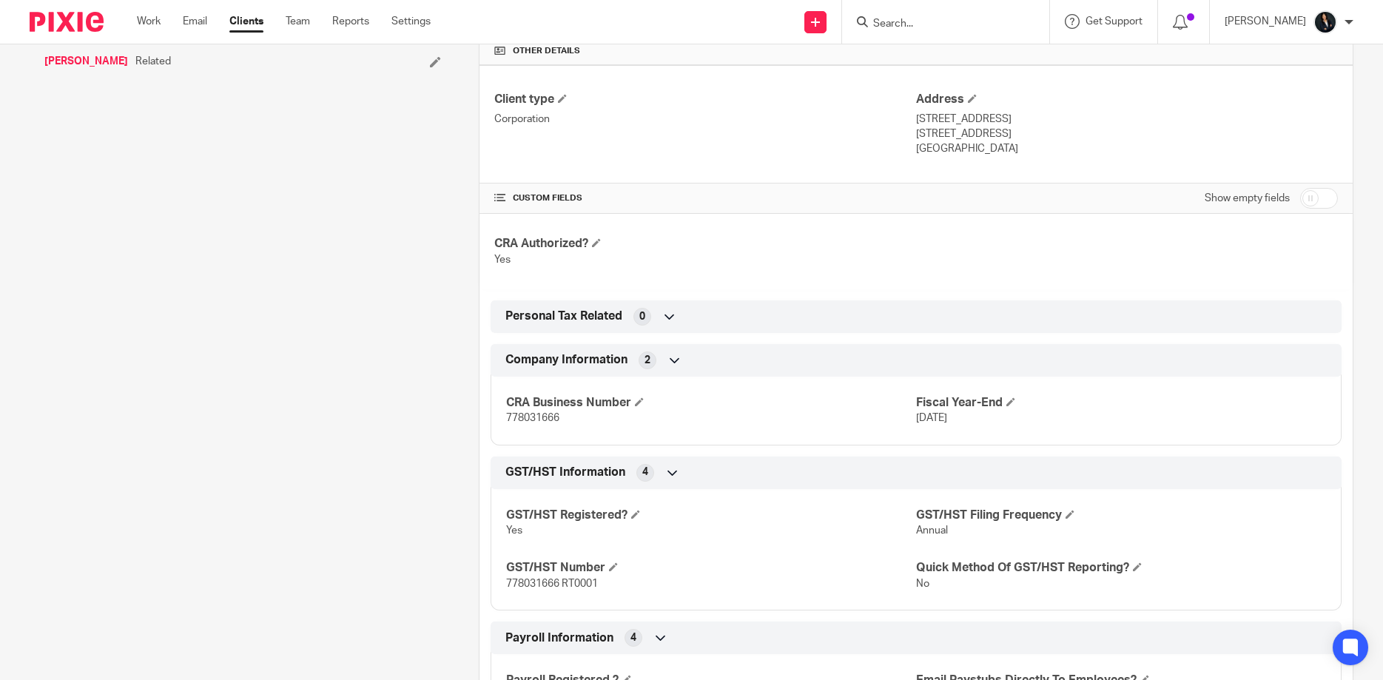  Describe the element at coordinates (195, 21) in the screenshot. I see `a: Email` at that location.